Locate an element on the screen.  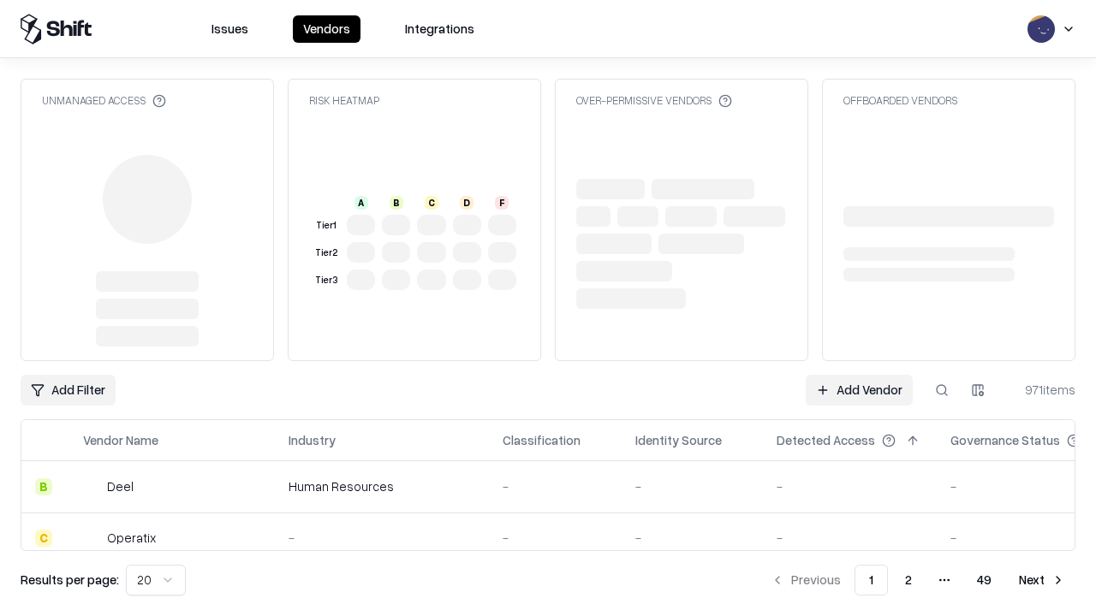
div: Classification is located at coordinates (541, 440).